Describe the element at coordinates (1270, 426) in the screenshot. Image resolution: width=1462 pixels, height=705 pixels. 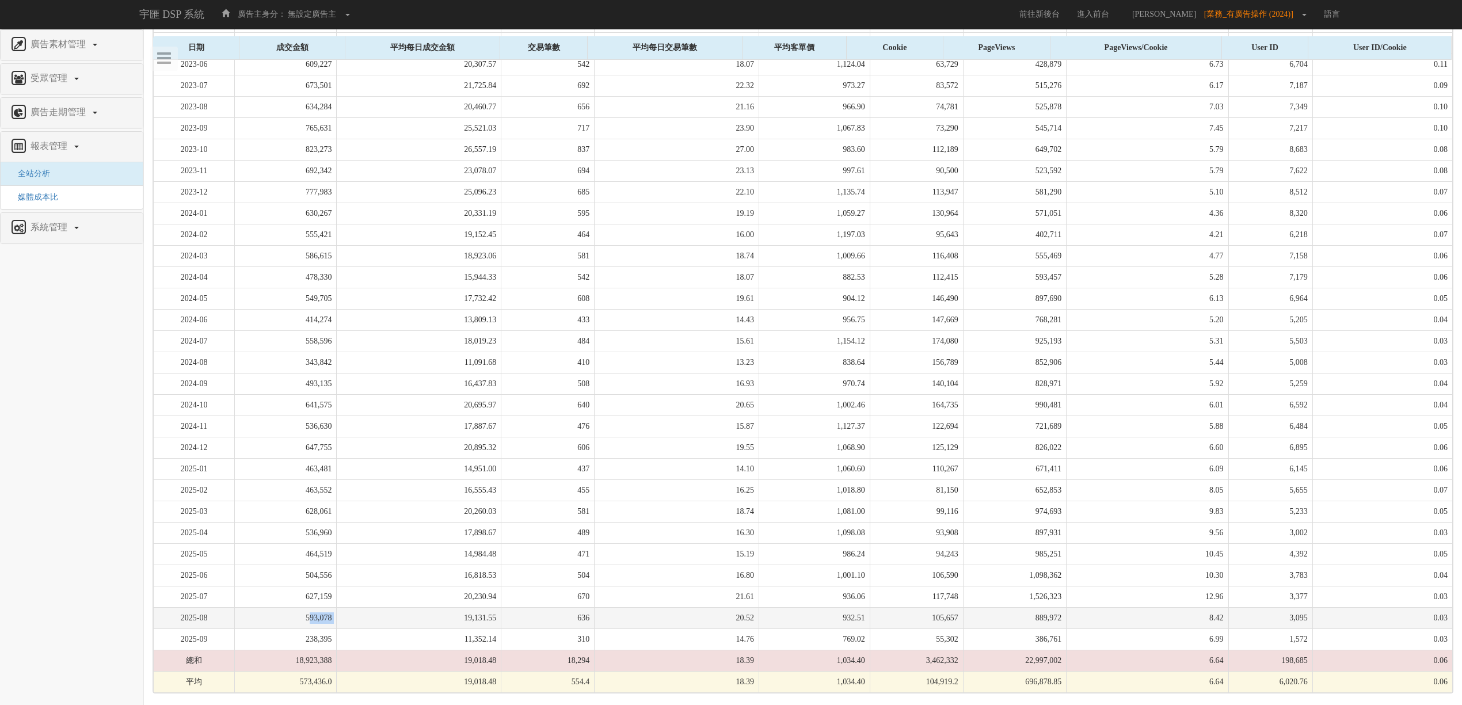
I see `td: 6,484` at that location.